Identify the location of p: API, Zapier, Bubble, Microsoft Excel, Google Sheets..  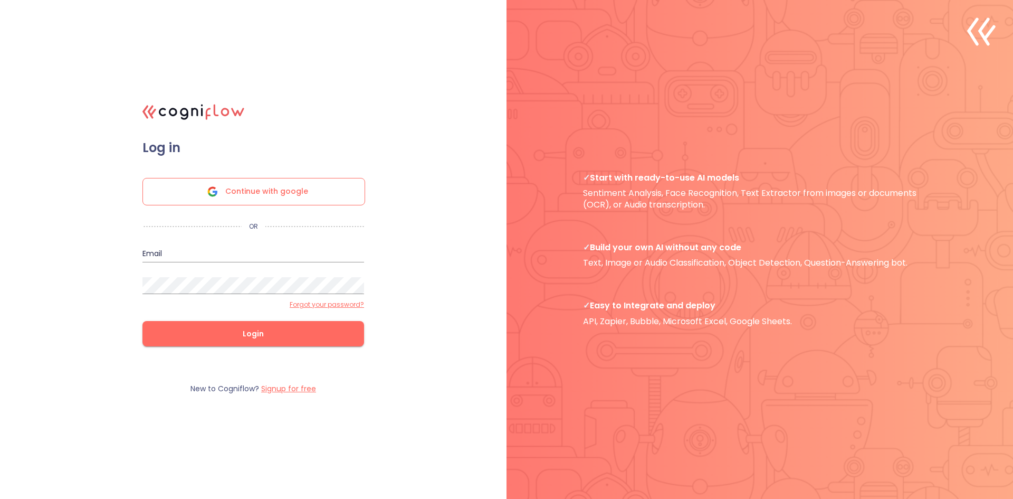
(760, 313).